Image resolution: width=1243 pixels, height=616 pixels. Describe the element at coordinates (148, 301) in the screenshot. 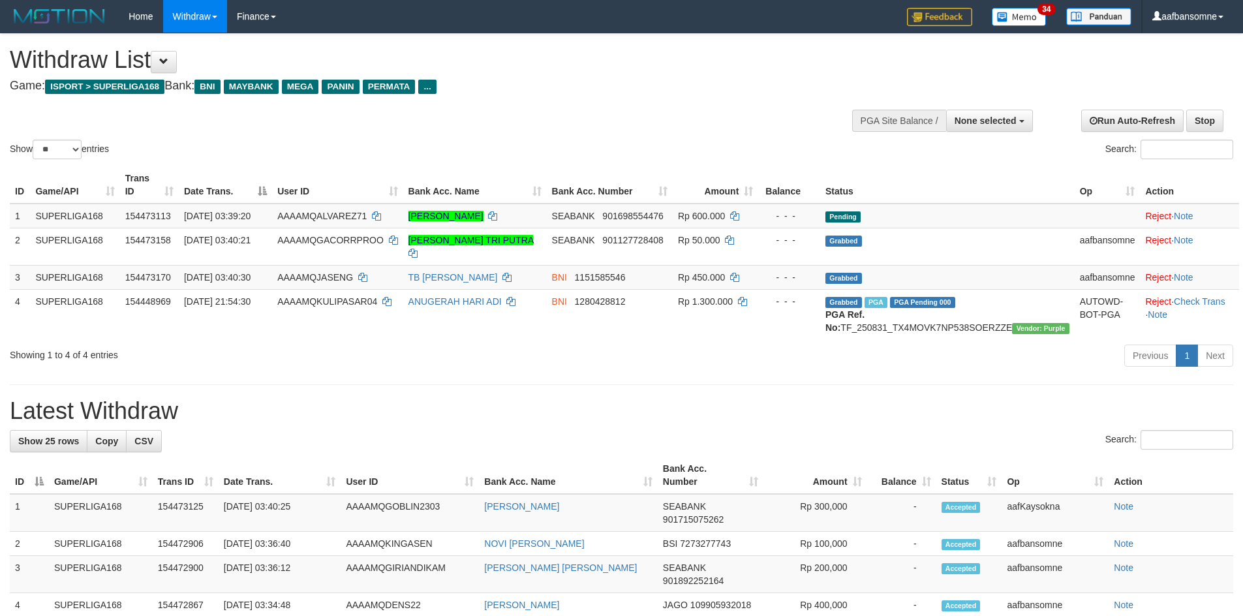

I see `span: 154448969` at that location.